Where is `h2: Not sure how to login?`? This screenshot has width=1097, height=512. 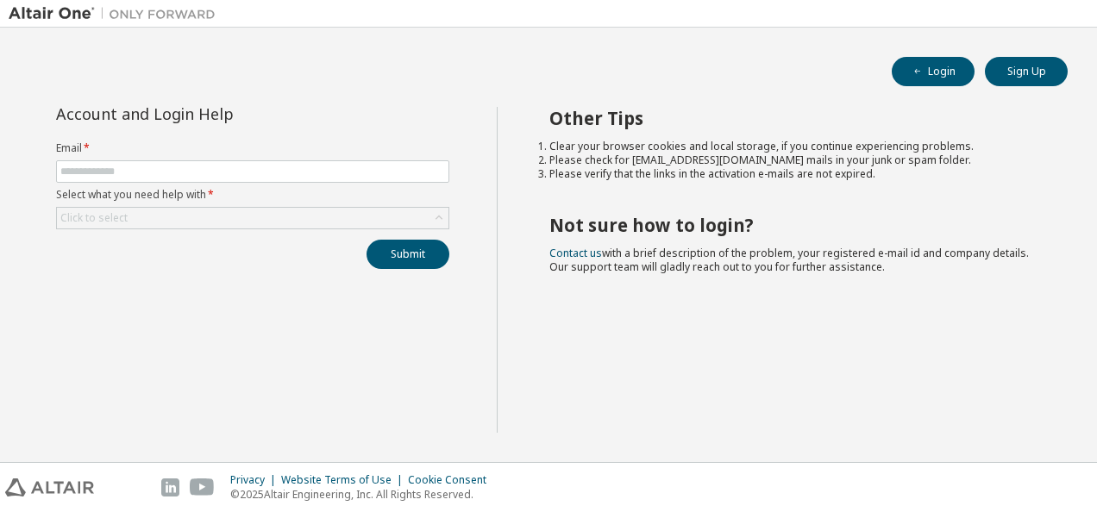
h2: Not sure how to login? is located at coordinates (793, 225).